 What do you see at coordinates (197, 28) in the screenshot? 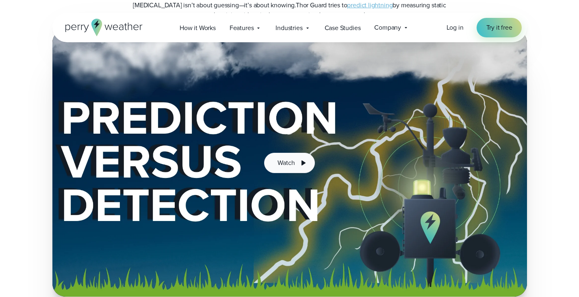
I see `a: How it Works` at bounding box center [197, 28].